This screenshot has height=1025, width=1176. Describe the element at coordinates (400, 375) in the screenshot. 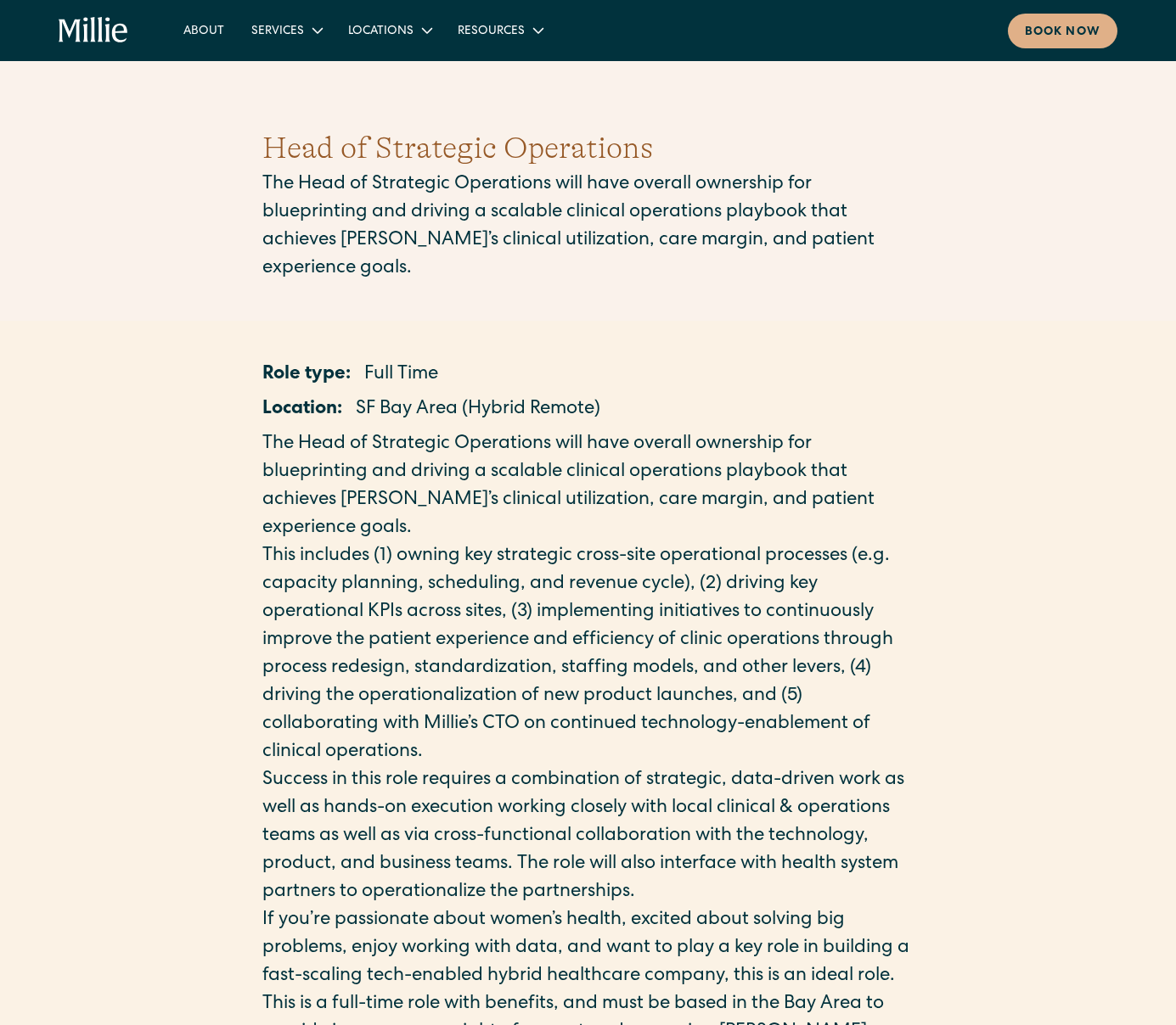

I see `p: Full Time` at that location.